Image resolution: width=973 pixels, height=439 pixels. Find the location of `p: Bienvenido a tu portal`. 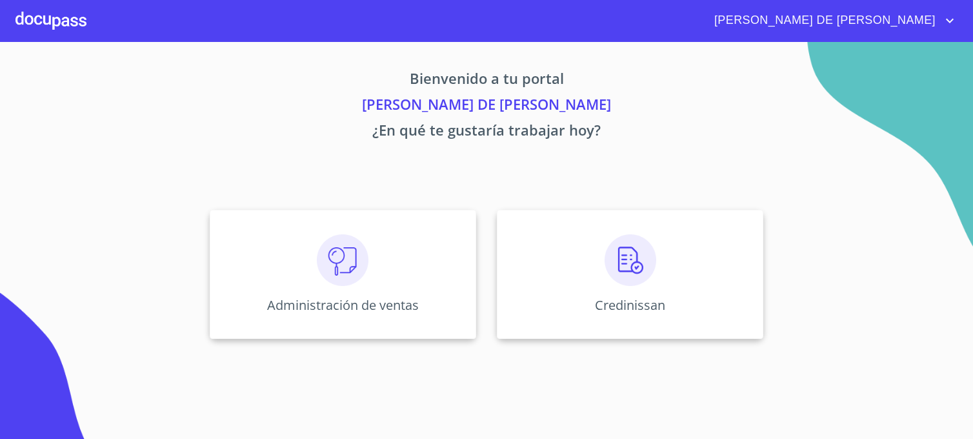

p: Bienvenido a tu portal is located at coordinates (486, 81).